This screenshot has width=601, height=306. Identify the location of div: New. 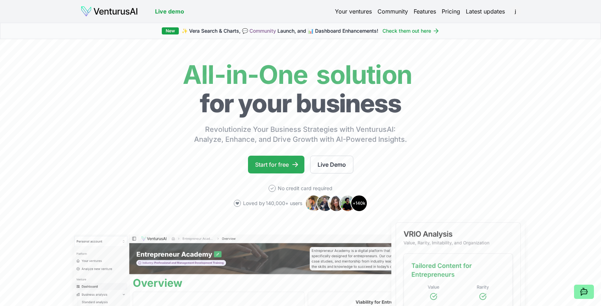
(170, 31).